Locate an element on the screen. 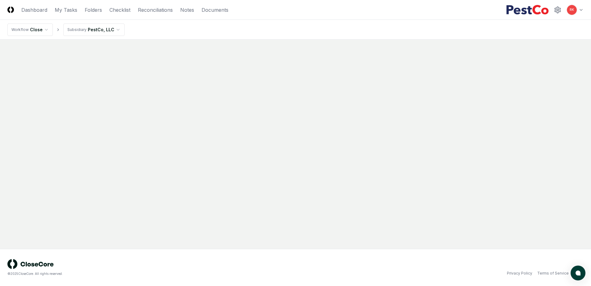 The height and width of the screenshot is (286, 591). a: Checklist is located at coordinates (120, 10).